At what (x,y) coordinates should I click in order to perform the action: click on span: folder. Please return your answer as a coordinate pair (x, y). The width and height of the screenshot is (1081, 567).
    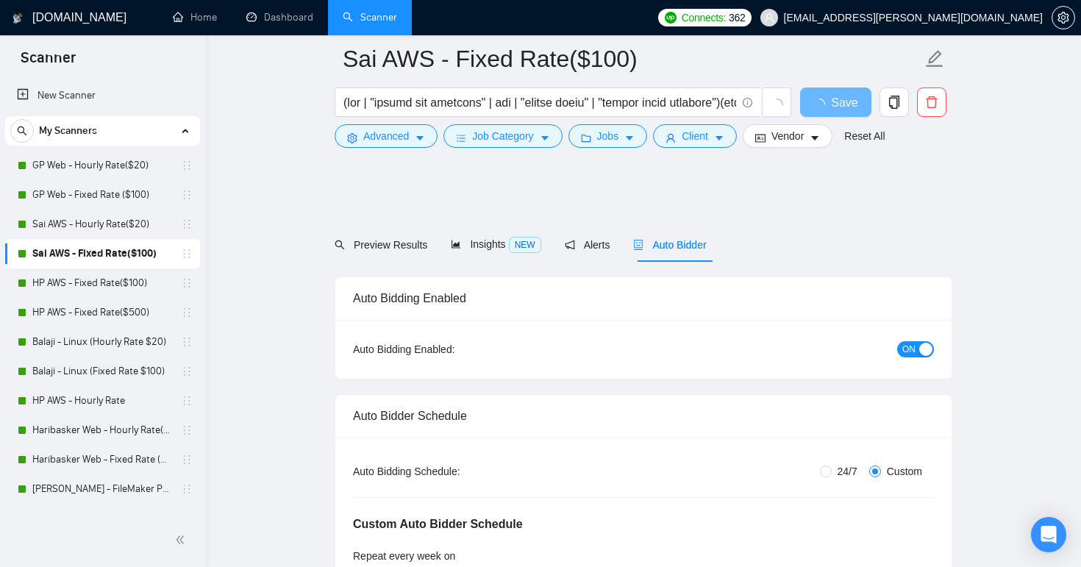
    Looking at the image, I should click on (586, 138).